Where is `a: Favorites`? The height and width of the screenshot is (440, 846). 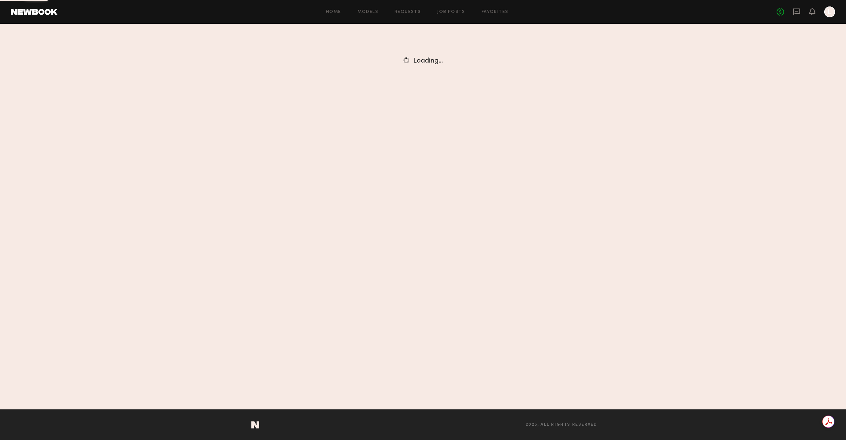
a: Favorites is located at coordinates (495, 12).